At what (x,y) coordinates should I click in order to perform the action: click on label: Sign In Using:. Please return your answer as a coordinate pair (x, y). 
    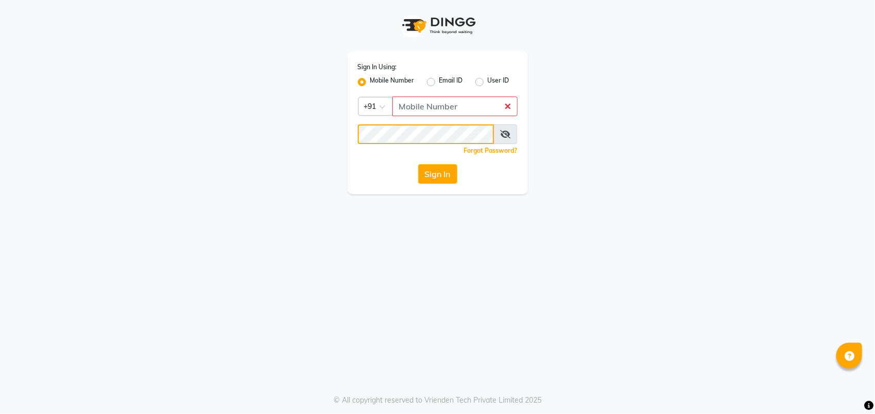
    Looking at the image, I should click on (378, 67).